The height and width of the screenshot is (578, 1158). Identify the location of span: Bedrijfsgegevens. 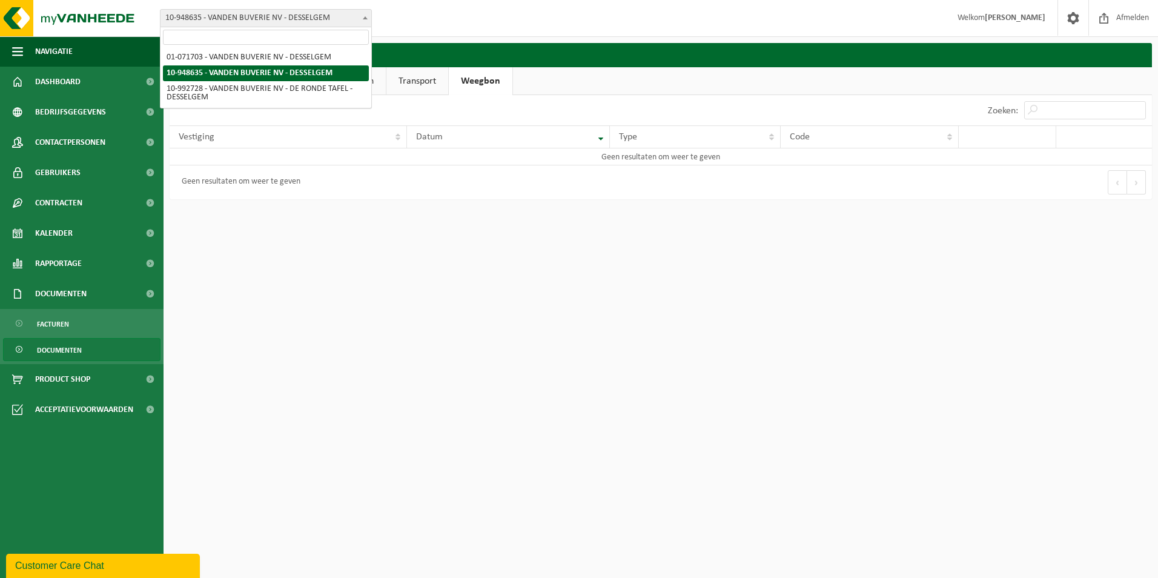
(70, 112).